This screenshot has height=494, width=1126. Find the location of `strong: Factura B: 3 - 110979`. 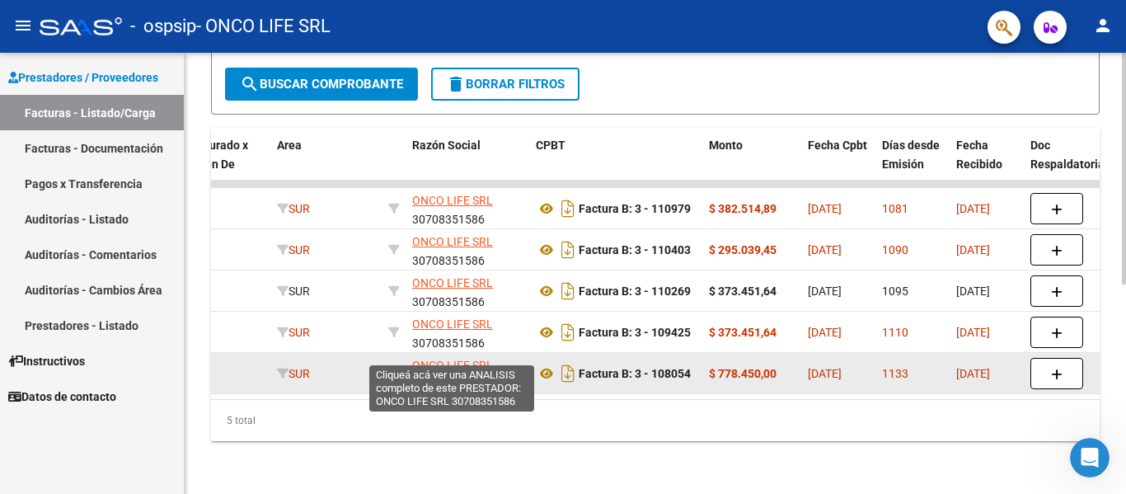

strong: Factura B: 3 - 110979 is located at coordinates (635, 209).